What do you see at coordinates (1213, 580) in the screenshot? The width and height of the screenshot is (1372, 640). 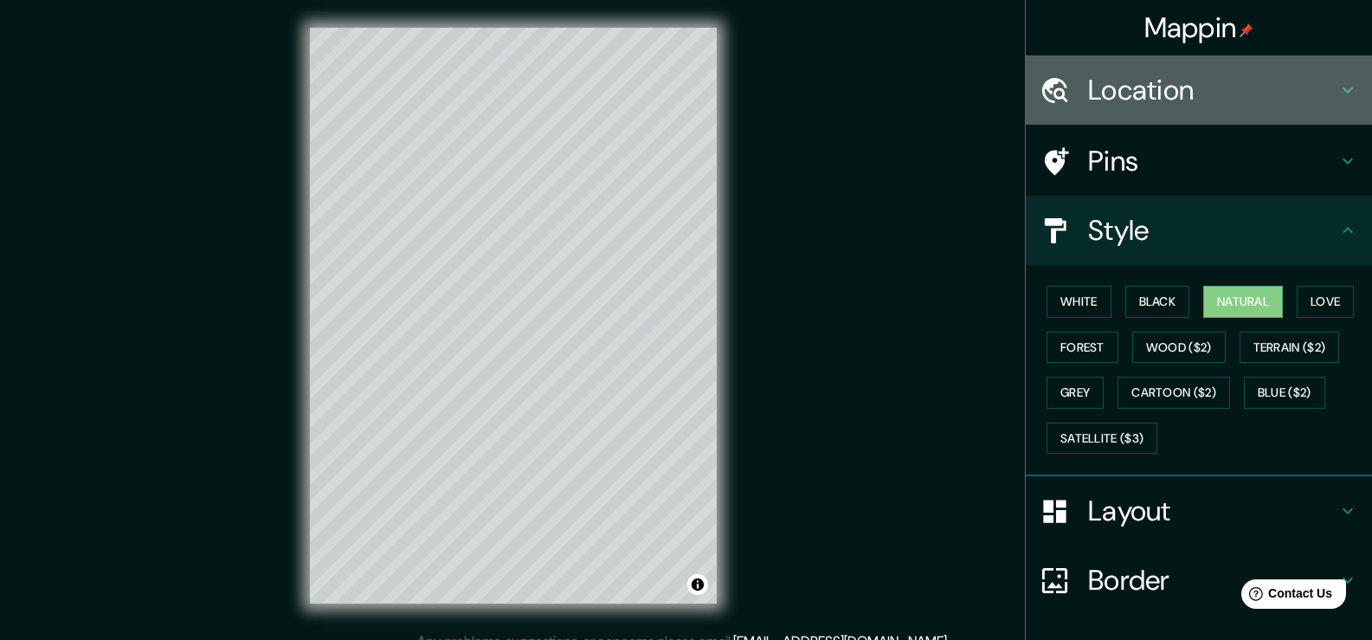 I see `h4: Border` at bounding box center [1213, 580].